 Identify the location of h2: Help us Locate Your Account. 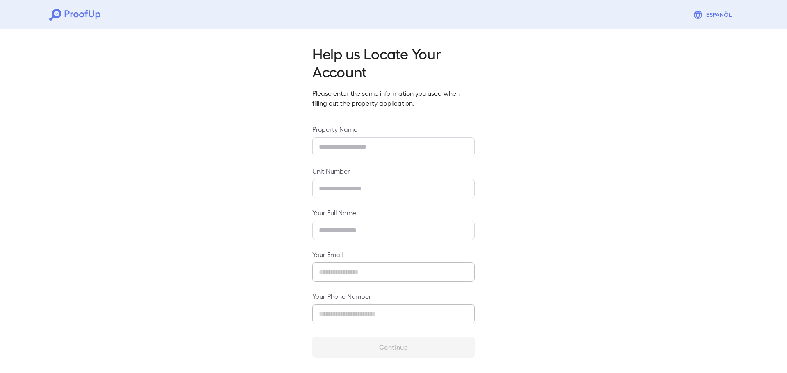
(393, 62).